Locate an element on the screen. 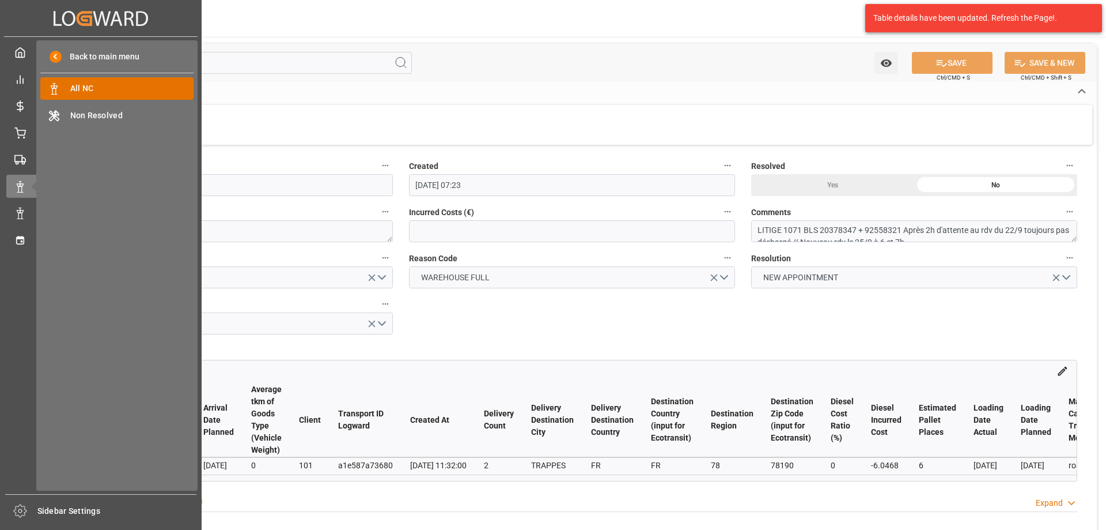 This screenshot has width=1106, height=530. button: Resolved is located at coordinates (1070, 165).